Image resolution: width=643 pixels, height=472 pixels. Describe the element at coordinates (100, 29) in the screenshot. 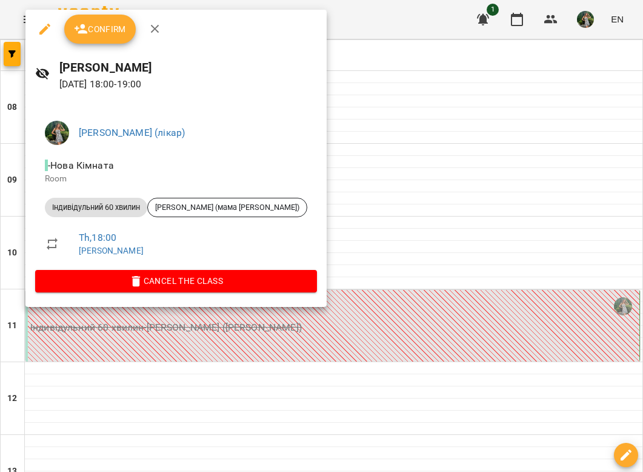

I see `span: Confirm` at that location.